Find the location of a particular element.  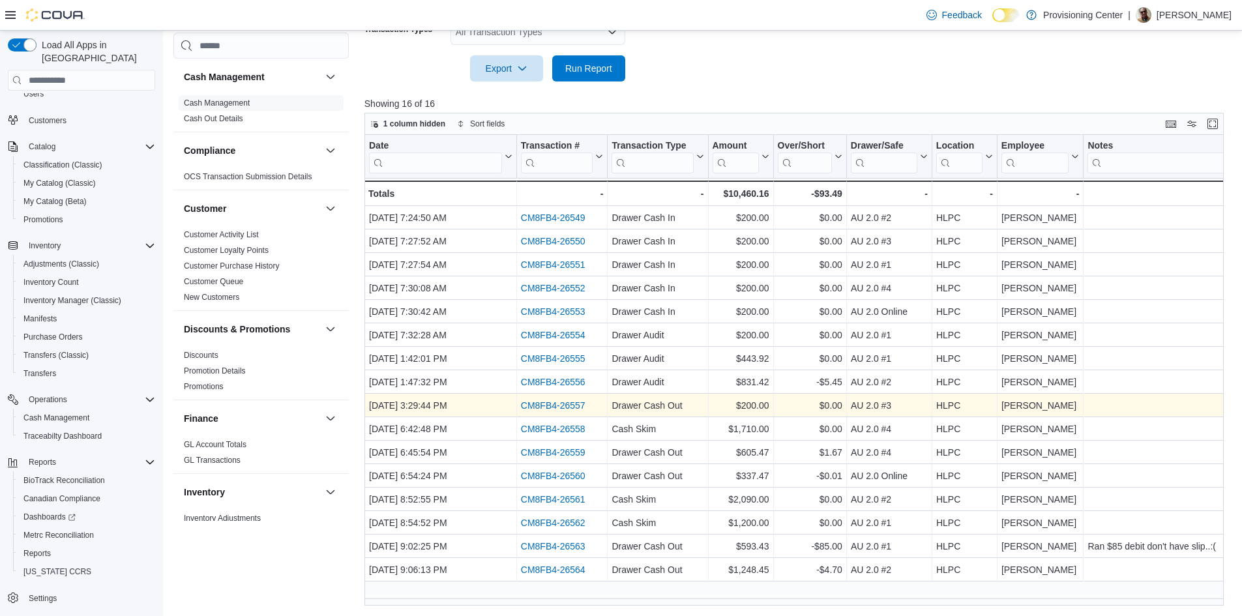

div: AU 2.0 Online is located at coordinates (889, 312).